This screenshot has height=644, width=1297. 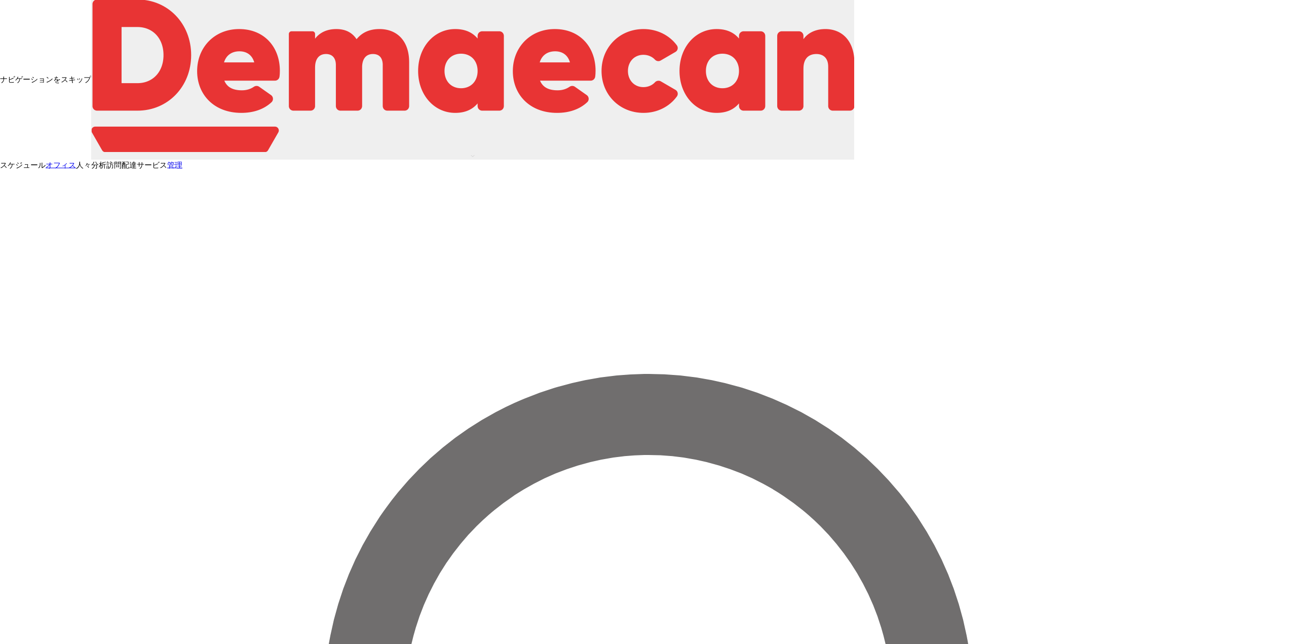 I want to click on font: 分析, so click(x=99, y=165).